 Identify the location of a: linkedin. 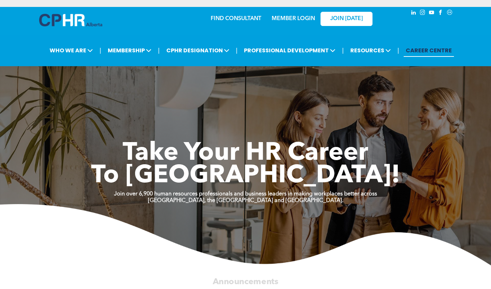
(414, 13).